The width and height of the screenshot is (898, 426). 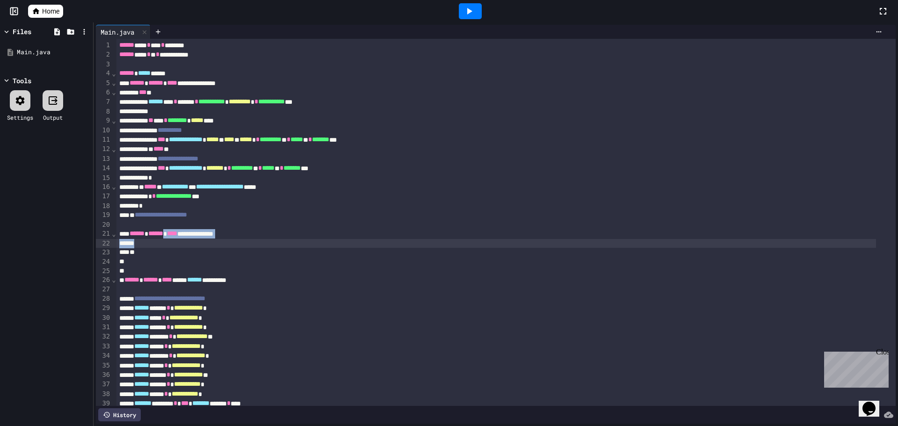 What do you see at coordinates (103, 215) in the screenshot?
I see `div: 19` at bounding box center [103, 215].